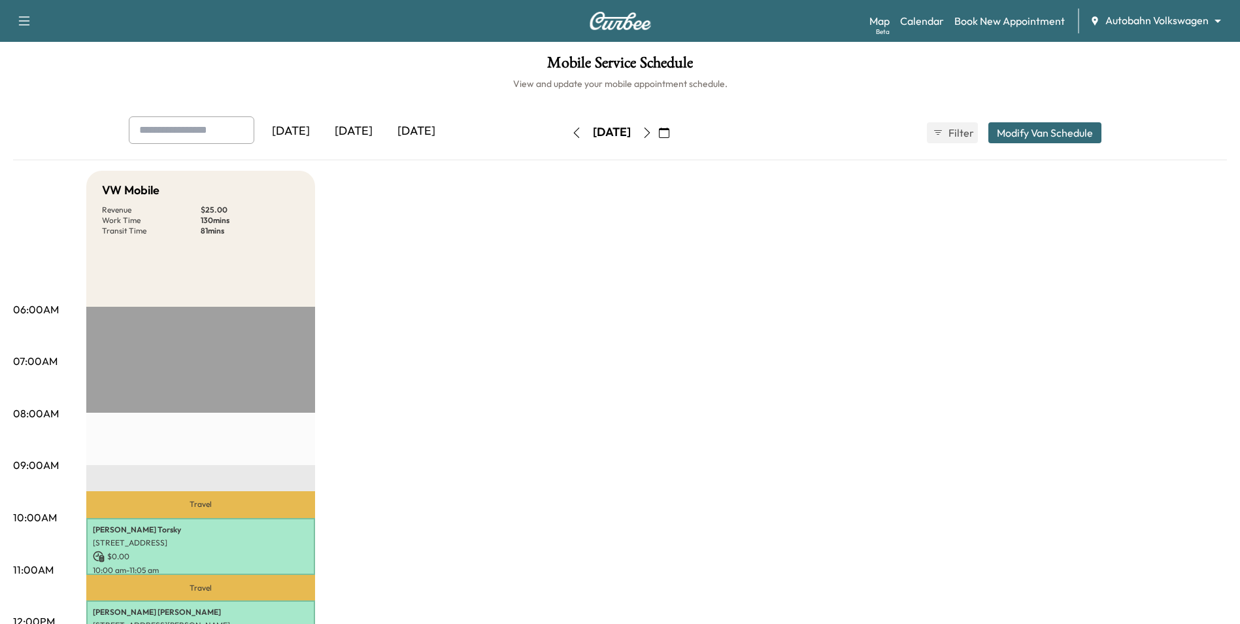 This screenshot has width=1240, height=624. What do you see at coordinates (35, 517) in the screenshot?
I see `p: 10:00AM` at bounding box center [35, 517].